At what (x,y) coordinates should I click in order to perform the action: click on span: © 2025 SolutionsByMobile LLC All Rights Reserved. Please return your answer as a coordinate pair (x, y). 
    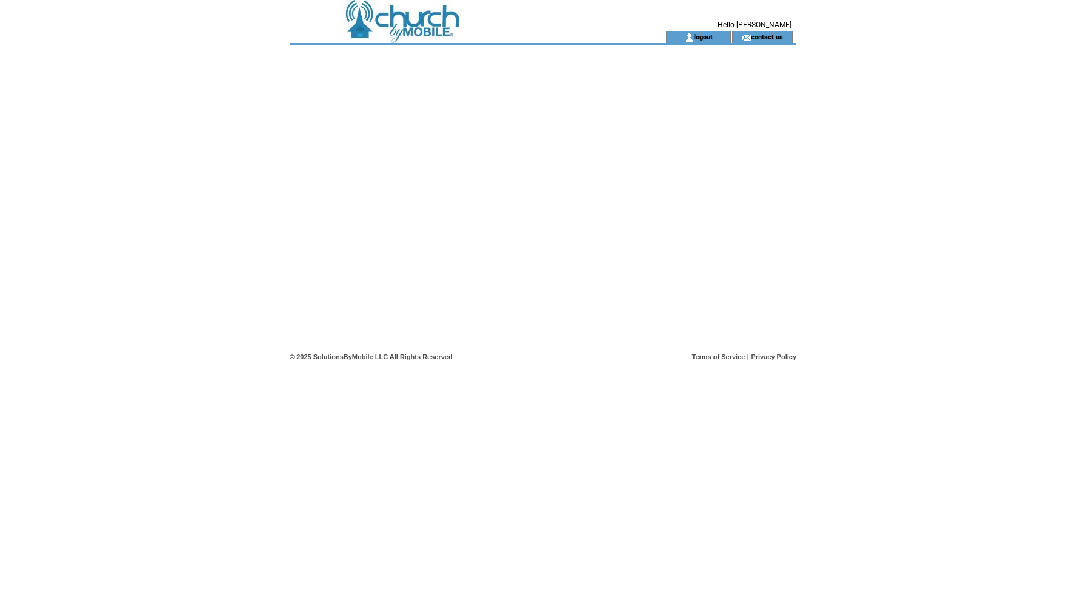
    Looking at the image, I should click on (371, 357).